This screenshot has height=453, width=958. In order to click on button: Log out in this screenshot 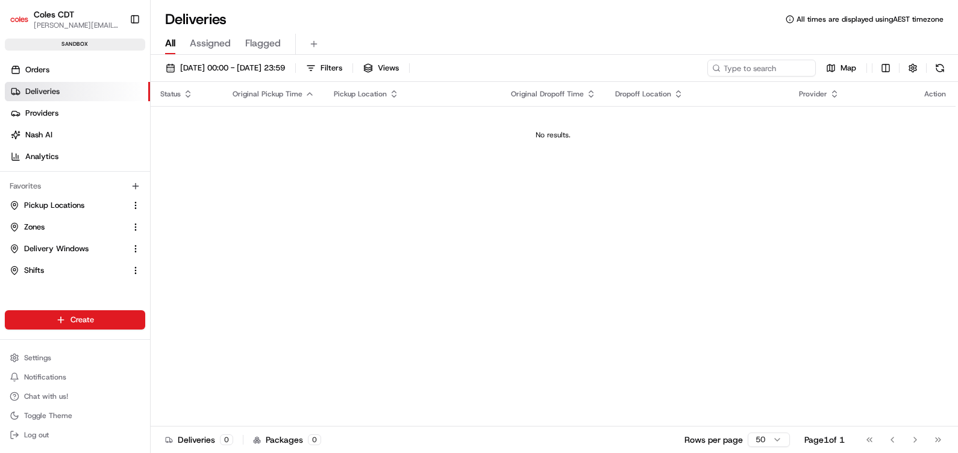, I will do `click(75, 435)`.